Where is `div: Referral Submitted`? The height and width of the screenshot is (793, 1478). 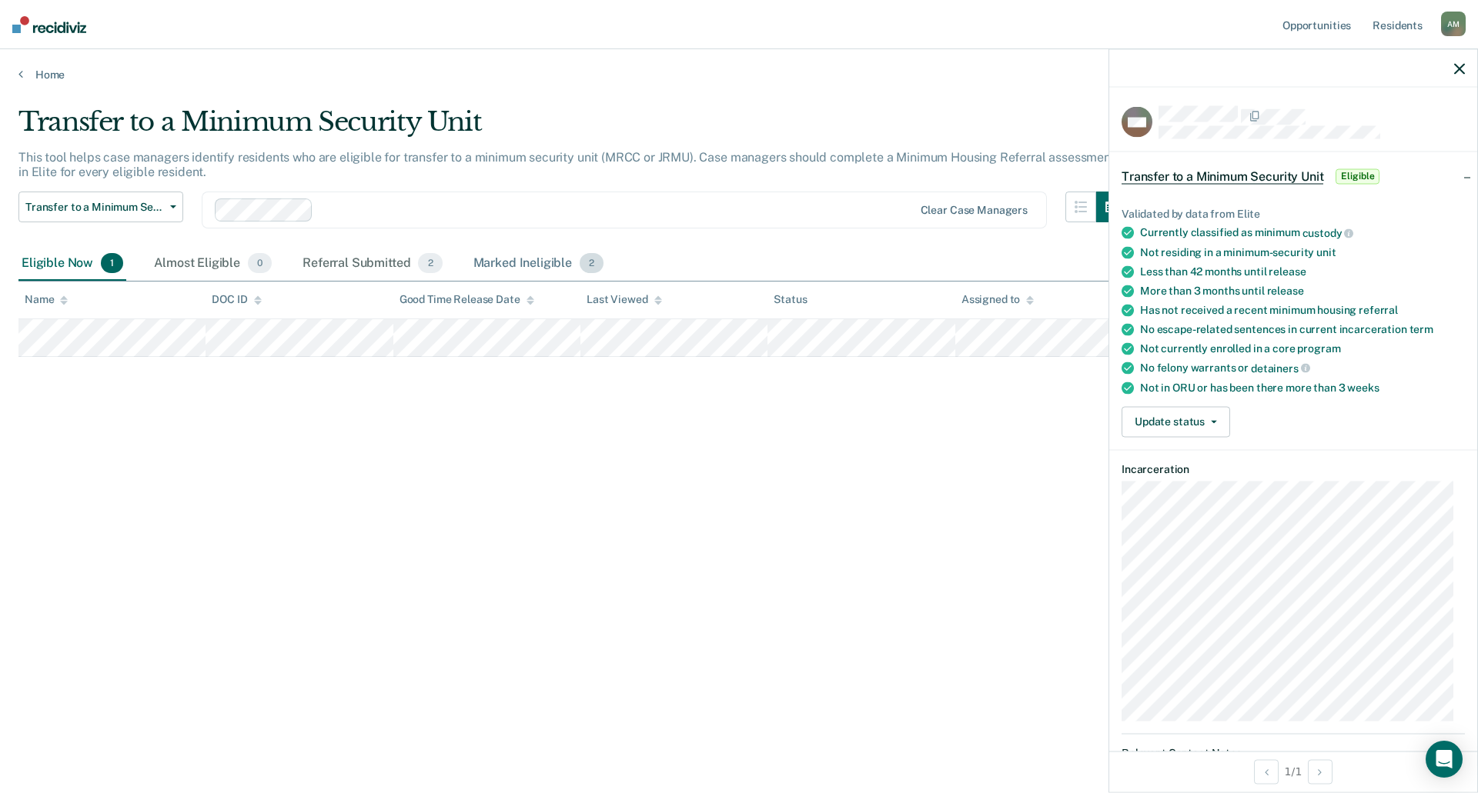 div: Referral Submitted is located at coordinates (372, 264).